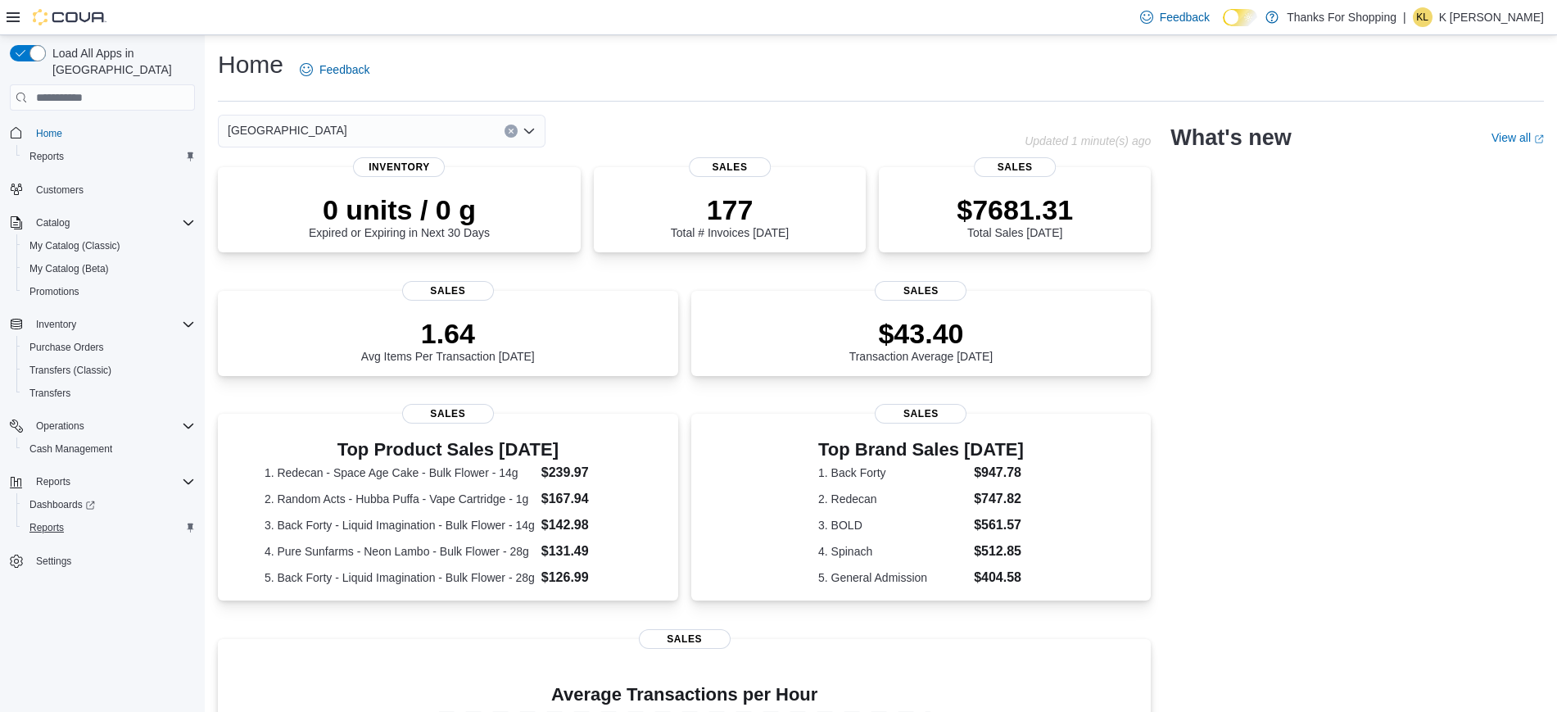  I want to click on dt: 4. Spinach, so click(893, 551).